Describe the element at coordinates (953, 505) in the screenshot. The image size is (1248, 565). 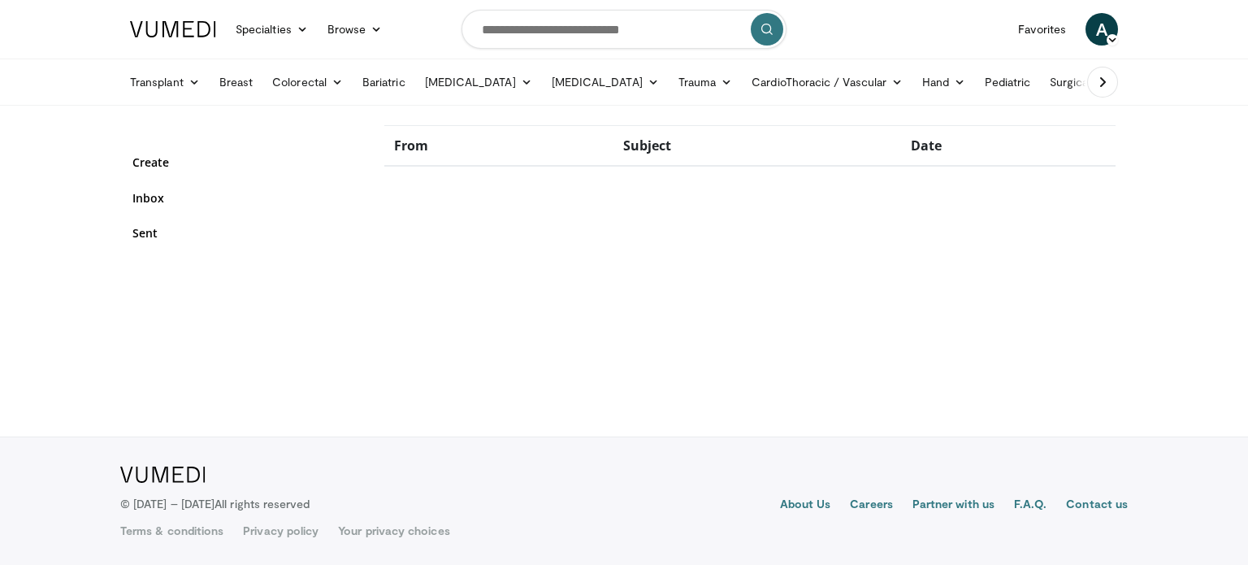
I see `a: Partner with us` at that location.